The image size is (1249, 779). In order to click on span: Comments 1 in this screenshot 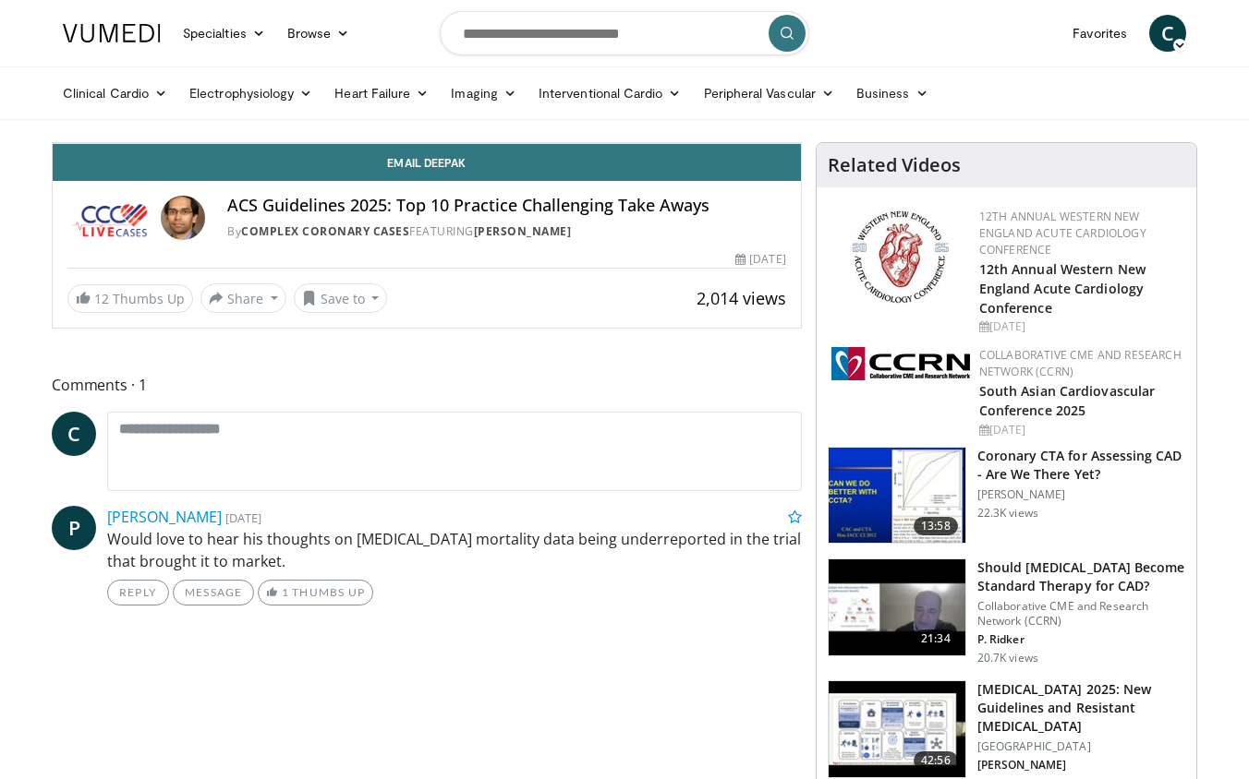, I will do `click(427, 385)`.